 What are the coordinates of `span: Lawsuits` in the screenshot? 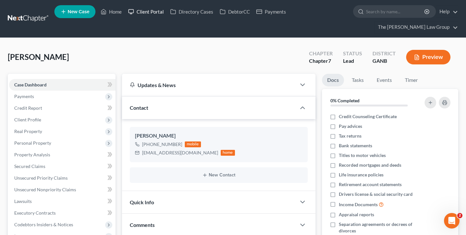 It's located at (23, 201).